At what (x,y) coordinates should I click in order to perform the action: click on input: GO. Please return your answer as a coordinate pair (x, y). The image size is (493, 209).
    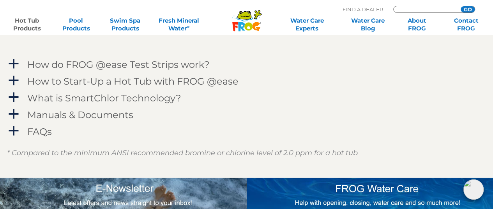
    Looking at the image, I should click on (468, 9).